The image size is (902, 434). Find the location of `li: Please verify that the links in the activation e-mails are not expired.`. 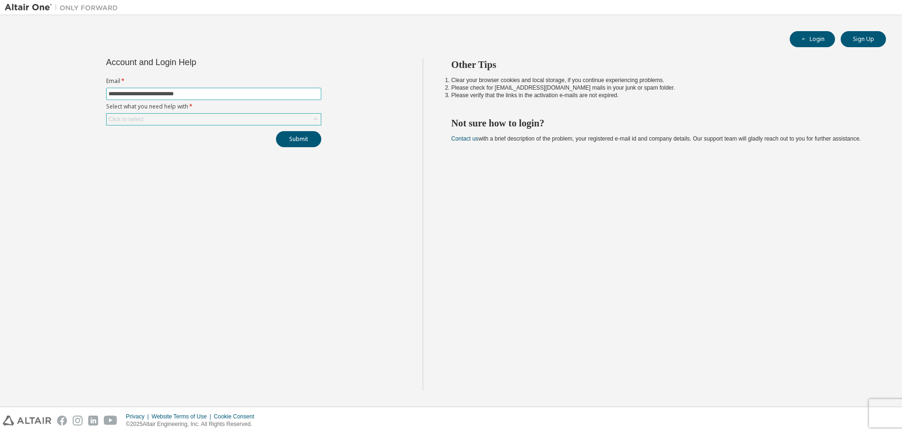

li: Please verify that the links in the activation e-mails are not expired. is located at coordinates (660, 95).